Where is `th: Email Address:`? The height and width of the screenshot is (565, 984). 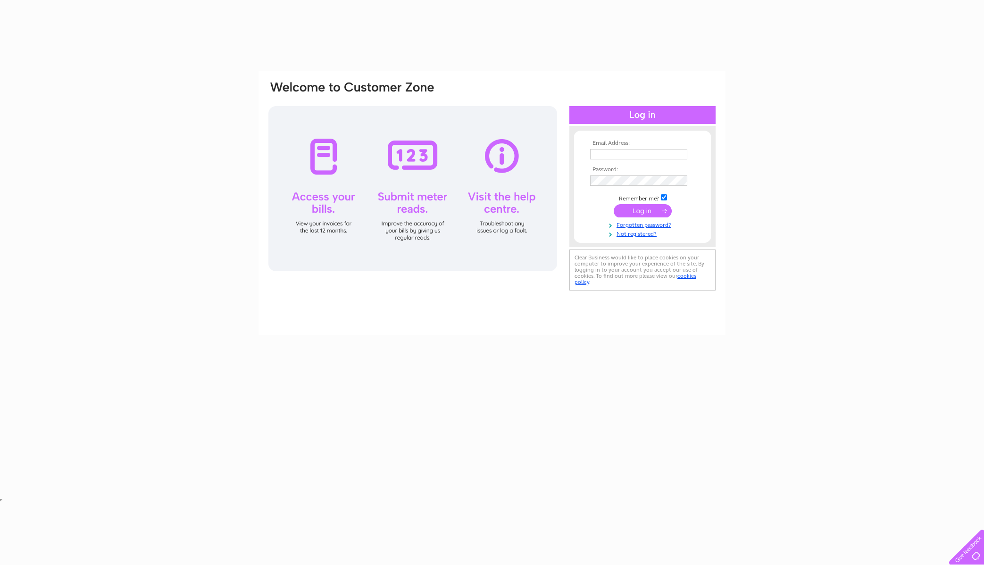
th: Email Address: is located at coordinates (643, 143).